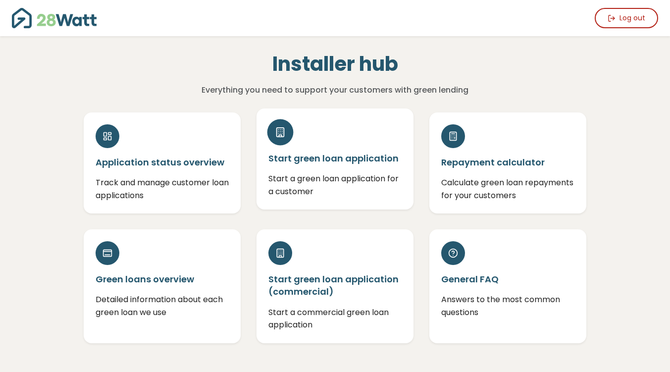 The width and height of the screenshot is (670, 372). Describe the element at coordinates (335, 158) in the screenshot. I see `h5: Start green loan application` at that location.